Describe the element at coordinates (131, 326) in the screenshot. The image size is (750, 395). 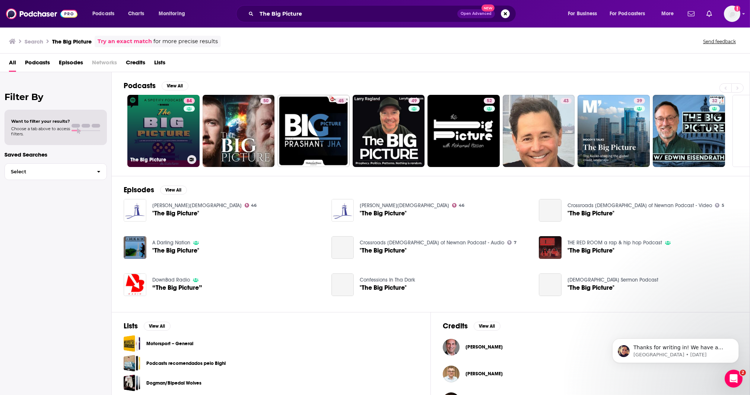
I see `h2: Lists` at that location.